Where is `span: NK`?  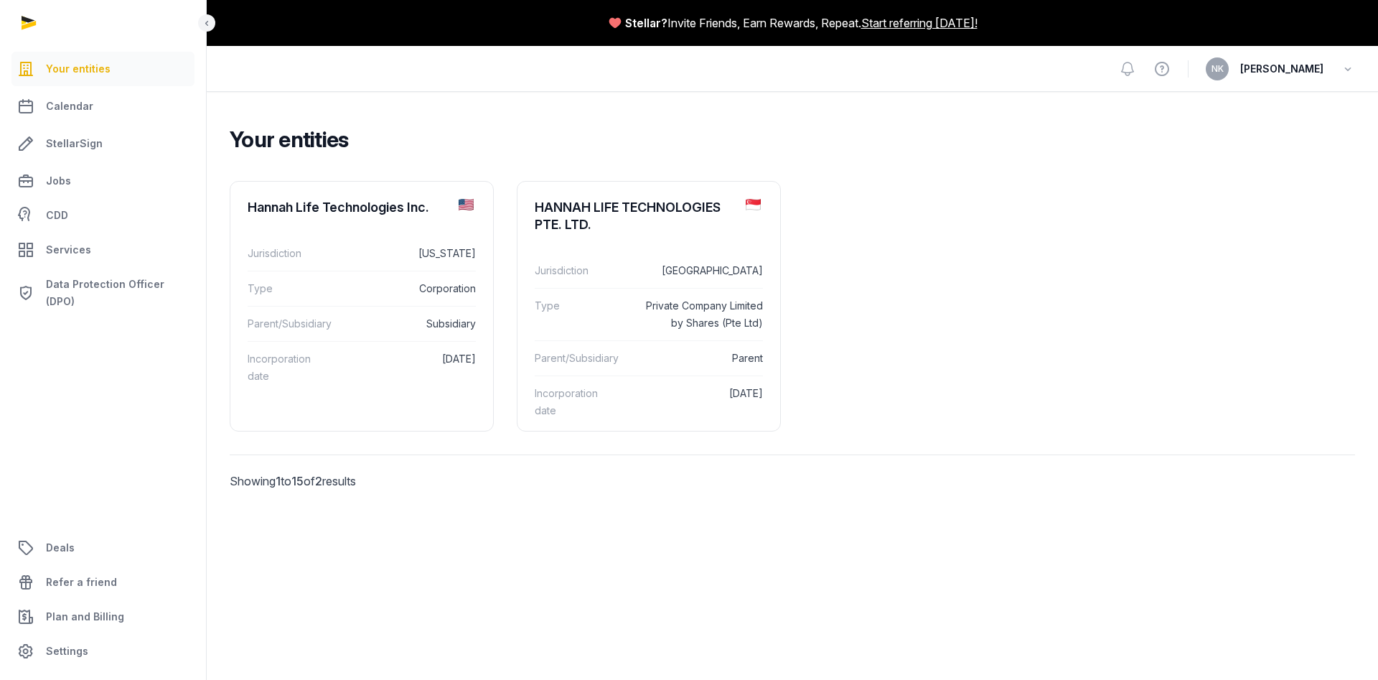
span: NK is located at coordinates (1217, 69).